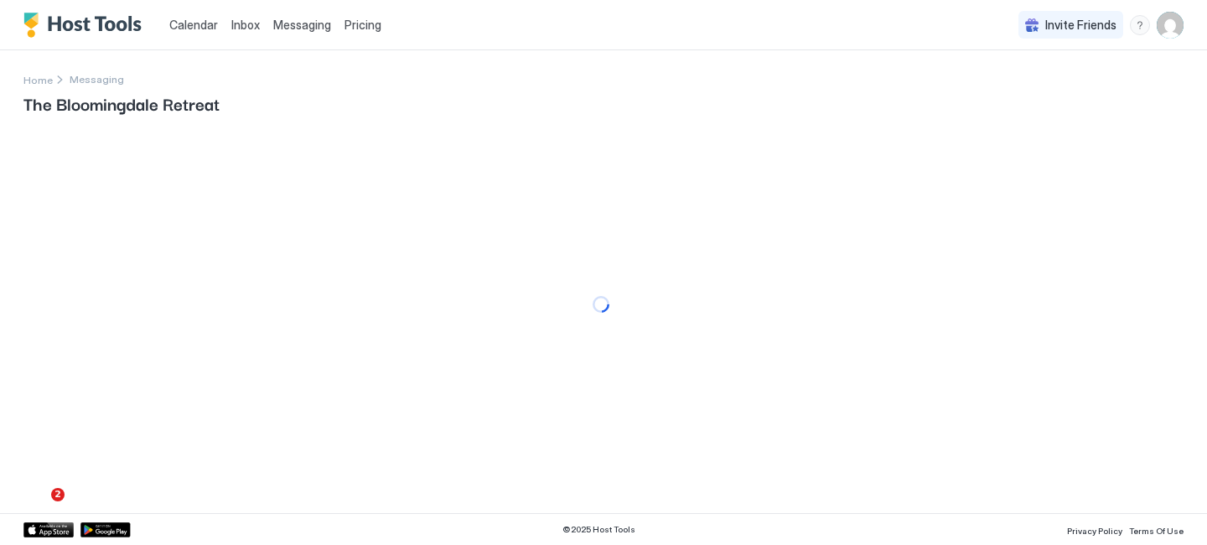 Image resolution: width=1207 pixels, height=545 pixels. I want to click on span: Privacy Policy, so click(1095, 531).